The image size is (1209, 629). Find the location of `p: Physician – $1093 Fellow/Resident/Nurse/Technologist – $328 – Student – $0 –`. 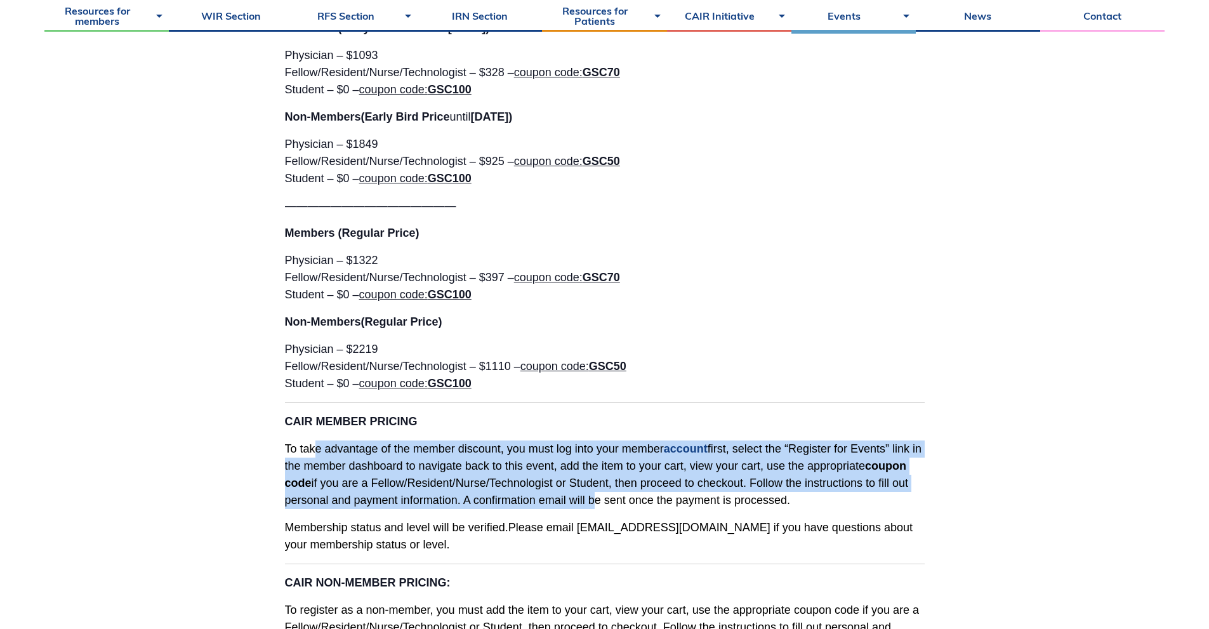

p: Physician – $1093 Fellow/Resident/Nurse/Technologist – $328 – Student – $0 – is located at coordinates (605, 72).